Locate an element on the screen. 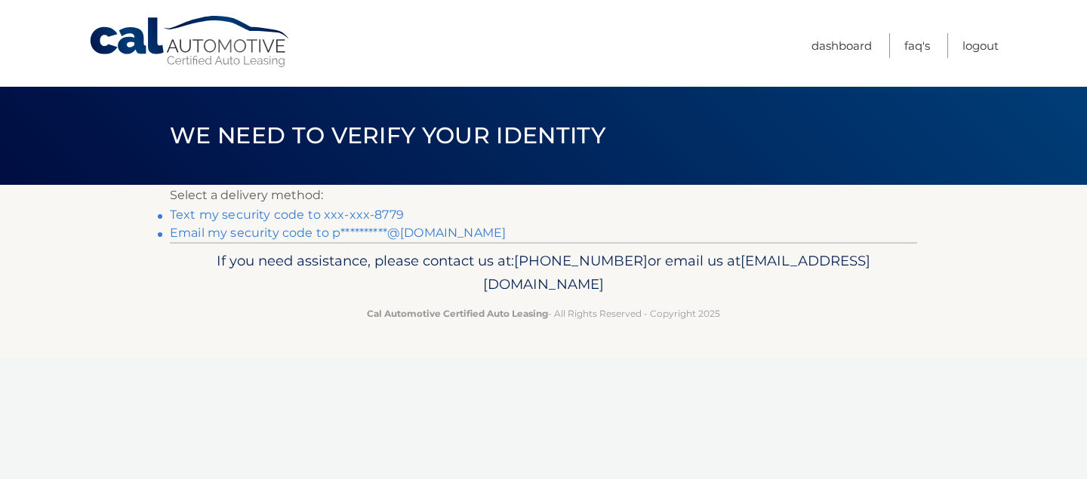 Image resolution: width=1087 pixels, height=479 pixels. a: Logout is located at coordinates (980, 45).